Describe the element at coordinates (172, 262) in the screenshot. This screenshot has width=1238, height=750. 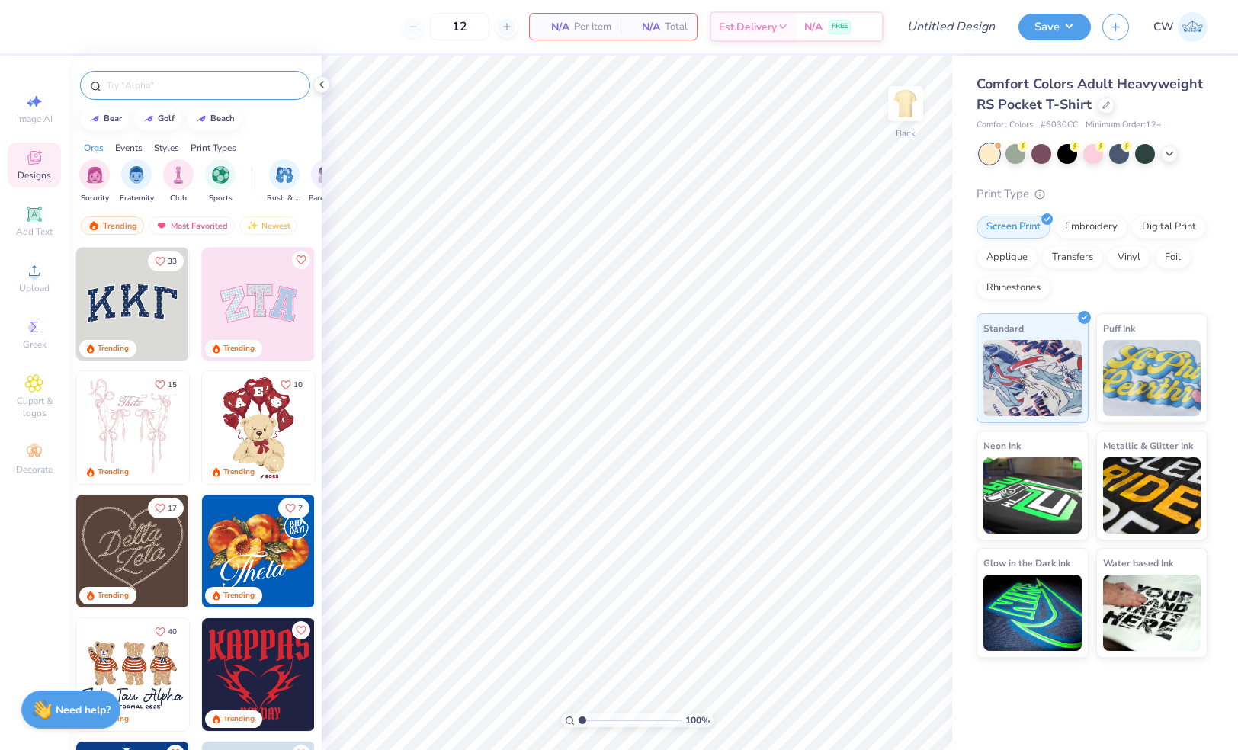
I see `span: 33` at that location.